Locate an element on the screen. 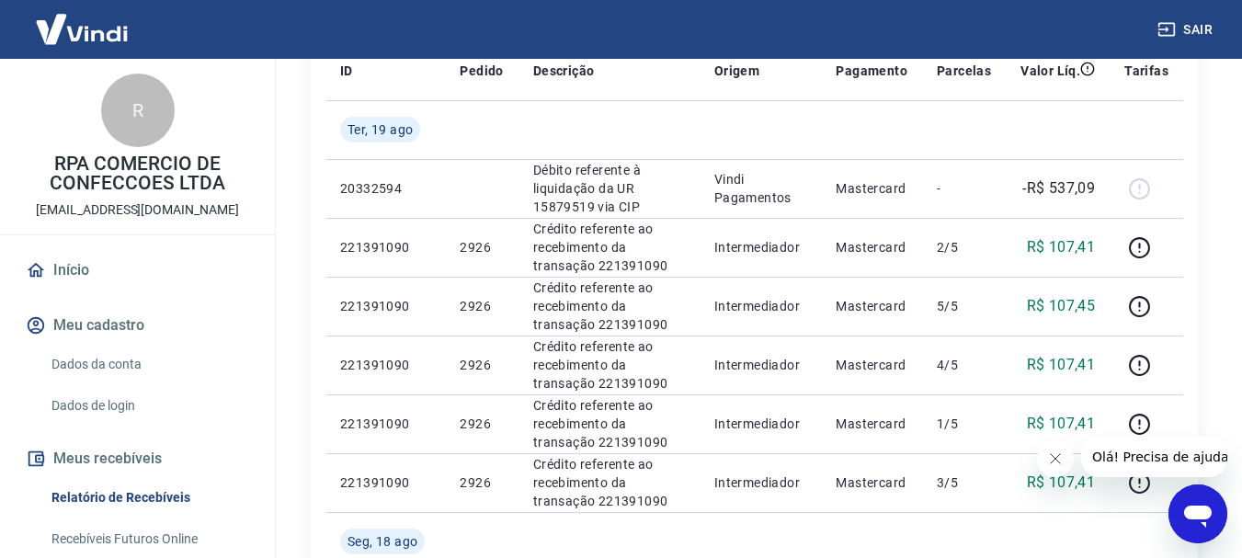  p: 20332594 is located at coordinates (385, 188).